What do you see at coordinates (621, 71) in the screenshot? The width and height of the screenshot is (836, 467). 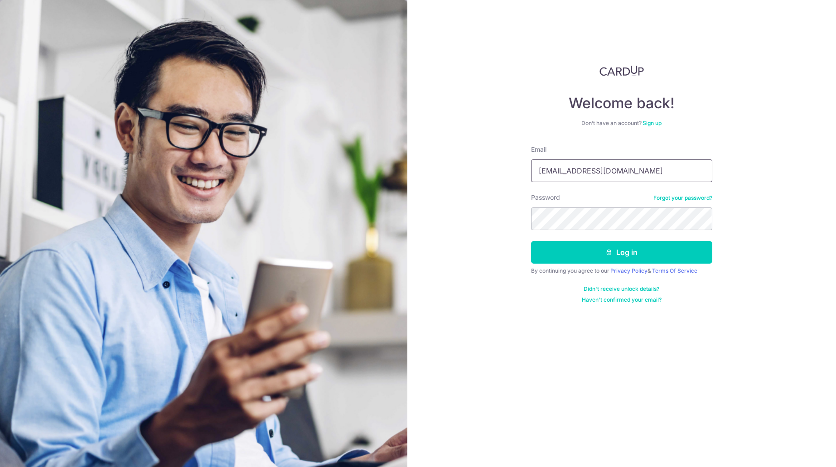 I see `img: CardUp Logo` at bounding box center [621, 71].